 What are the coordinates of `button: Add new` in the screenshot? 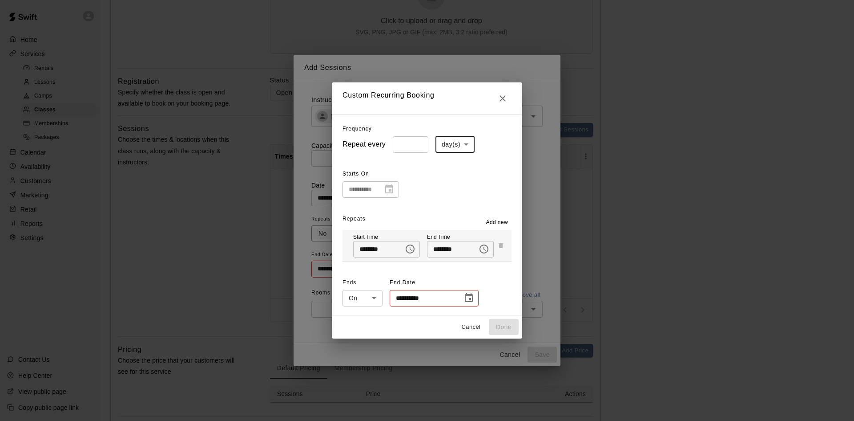 It's located at (498, 222).